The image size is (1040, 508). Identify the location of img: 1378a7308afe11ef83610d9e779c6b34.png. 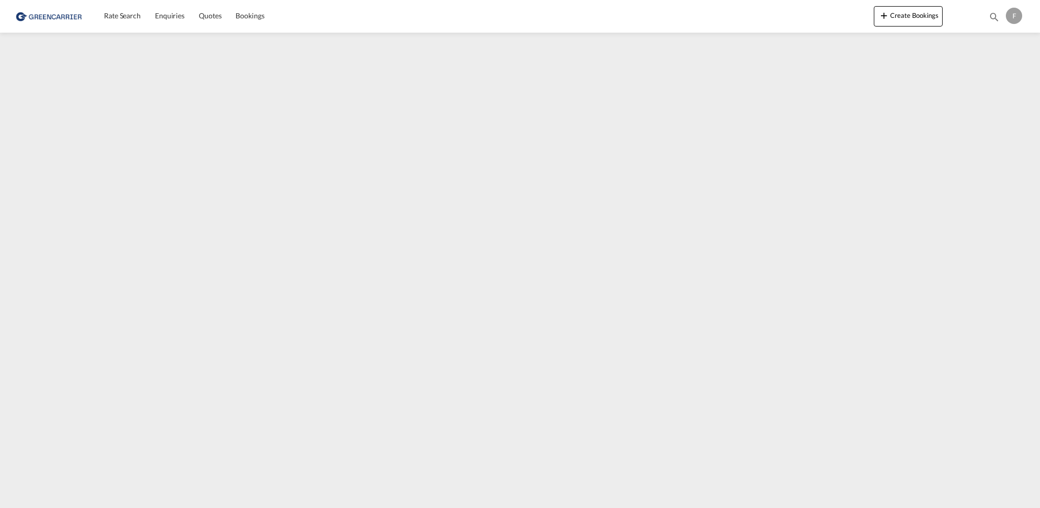
(49, 16).